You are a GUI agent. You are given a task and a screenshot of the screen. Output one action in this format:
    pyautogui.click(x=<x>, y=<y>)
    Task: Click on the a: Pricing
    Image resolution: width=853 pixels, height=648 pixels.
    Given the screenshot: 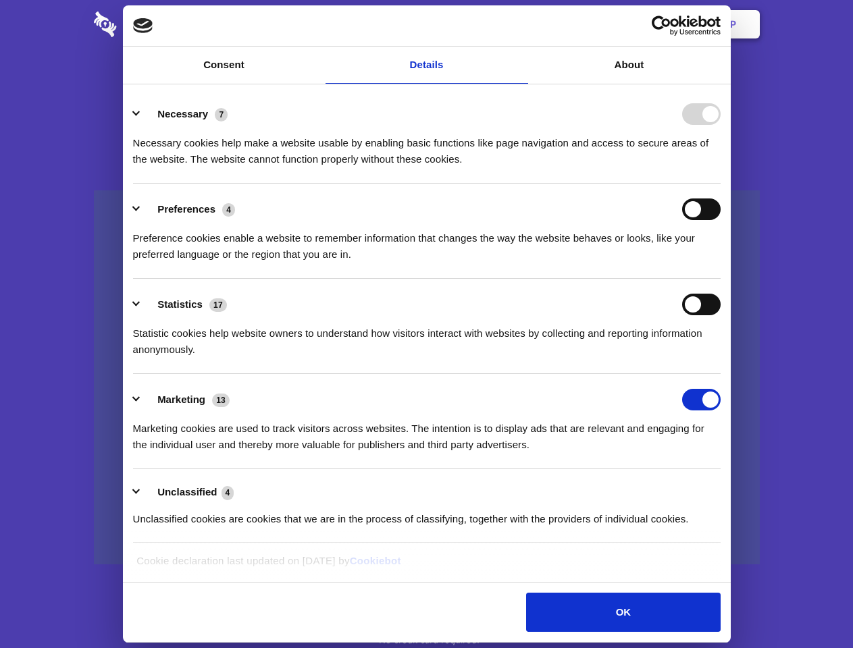 What is the action you would take?
    pyautogui.click(x=426, y=24)
    